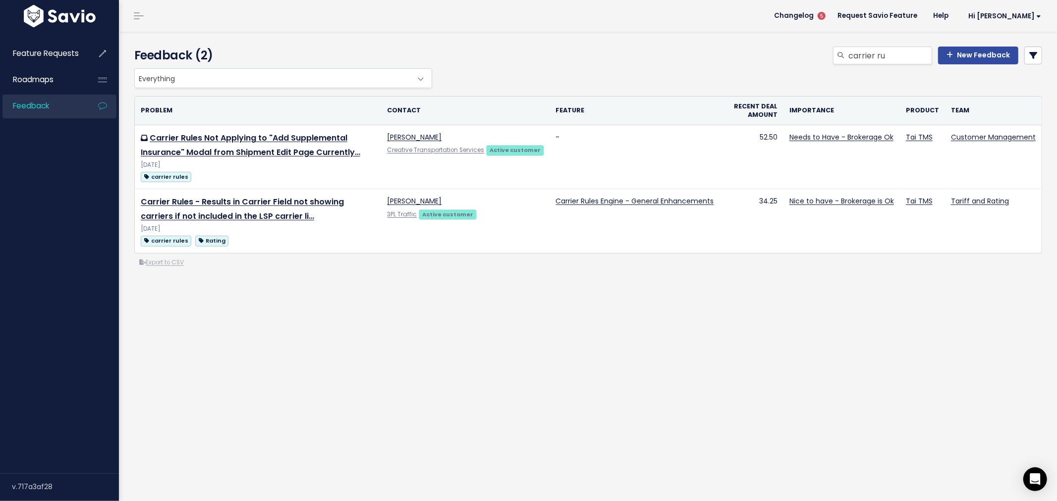 This screenshot has width=1057, height=501. I want to click on a: Feature Requests, so click(42, 54).